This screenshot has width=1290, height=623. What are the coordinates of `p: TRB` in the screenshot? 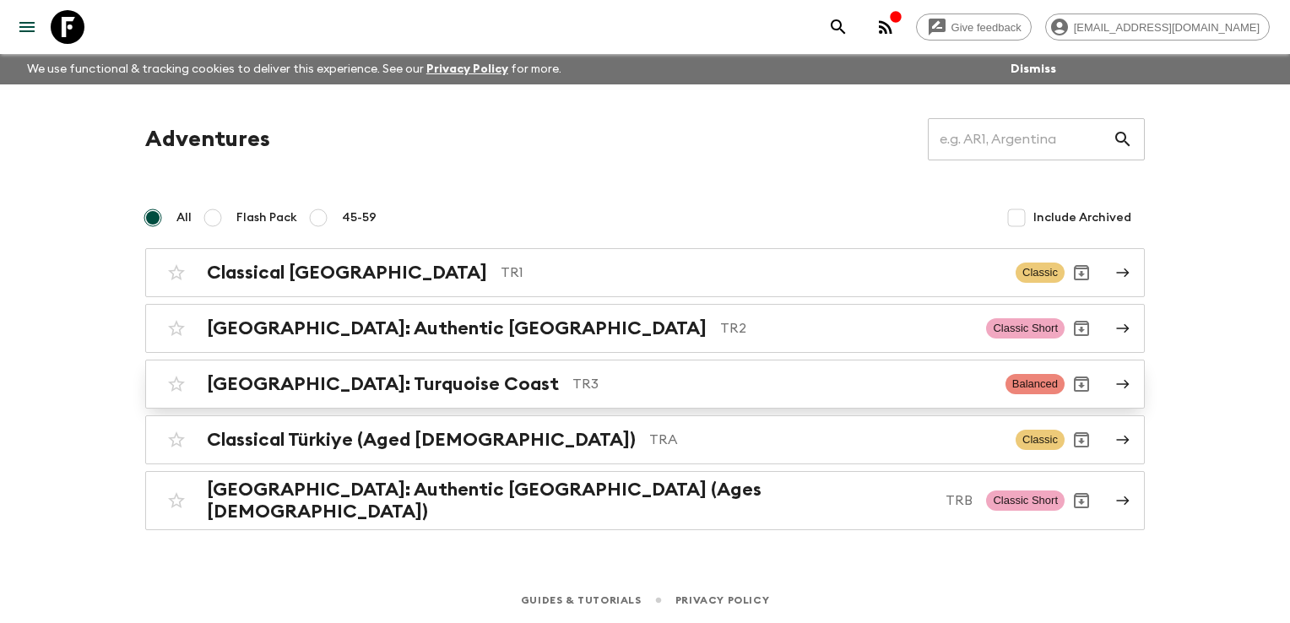 It's located at (959, 501).